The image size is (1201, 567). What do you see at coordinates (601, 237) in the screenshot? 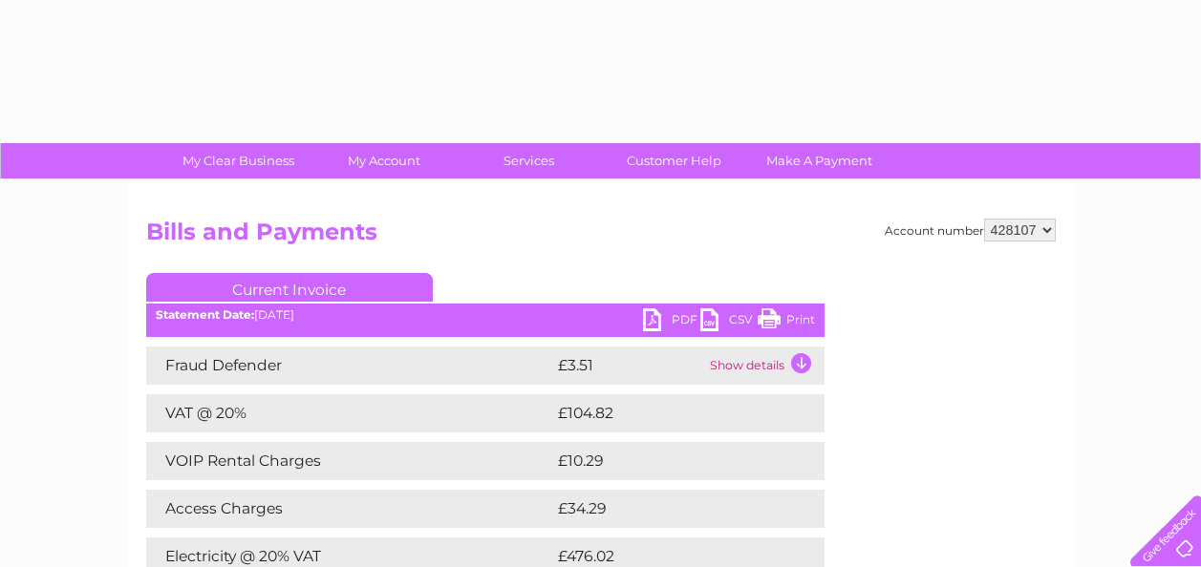
I see `h2: Bills and Payments` at bounding box center [601, 237].